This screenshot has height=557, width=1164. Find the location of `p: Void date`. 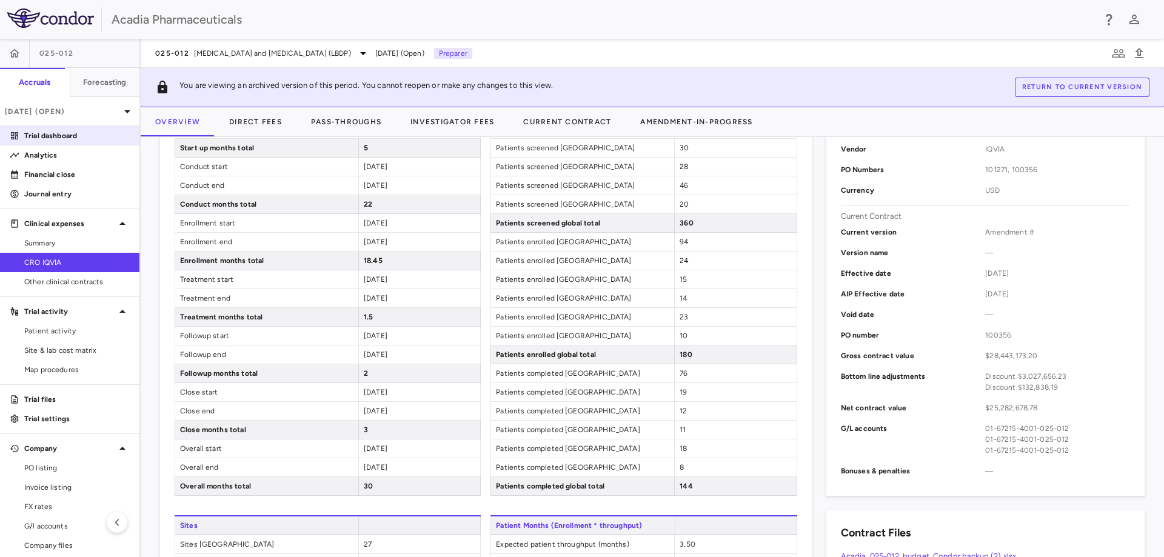

p: Void date is located at coordinates (913, 315).